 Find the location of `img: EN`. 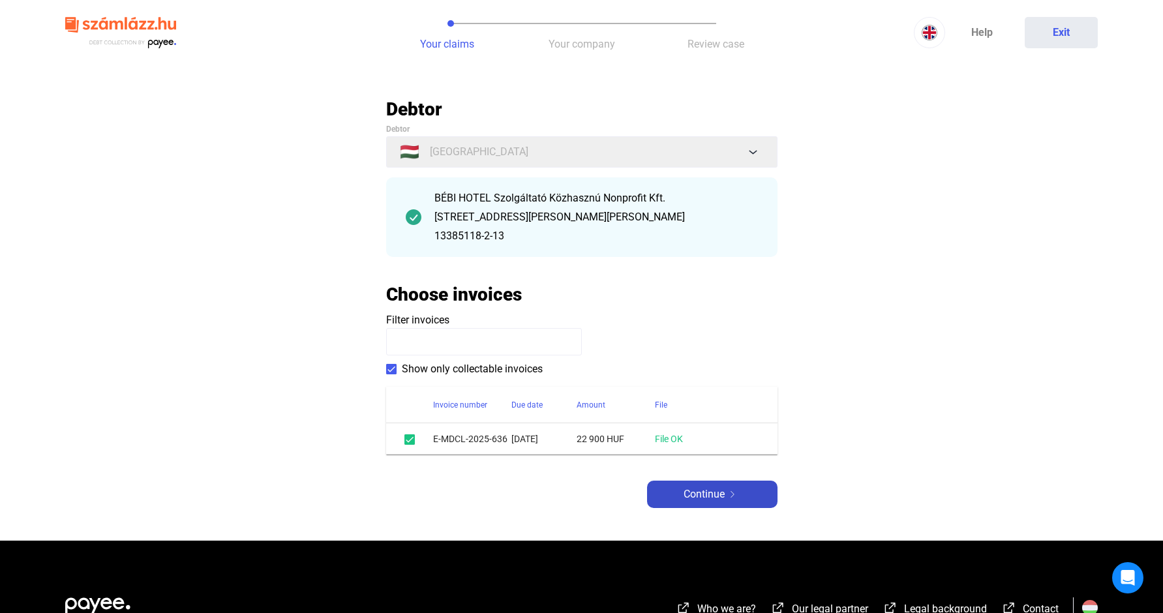

img: EN is located at coordinates (930, 33).